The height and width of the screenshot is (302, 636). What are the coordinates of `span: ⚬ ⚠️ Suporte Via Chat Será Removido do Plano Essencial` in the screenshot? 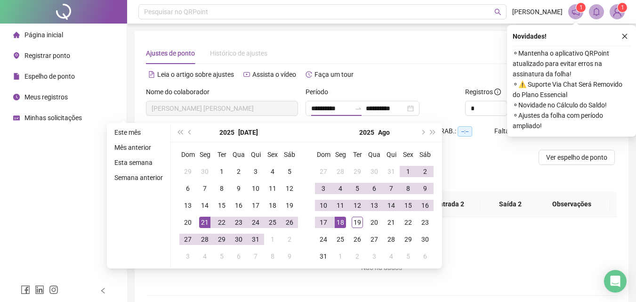 It's located at (571, 89).